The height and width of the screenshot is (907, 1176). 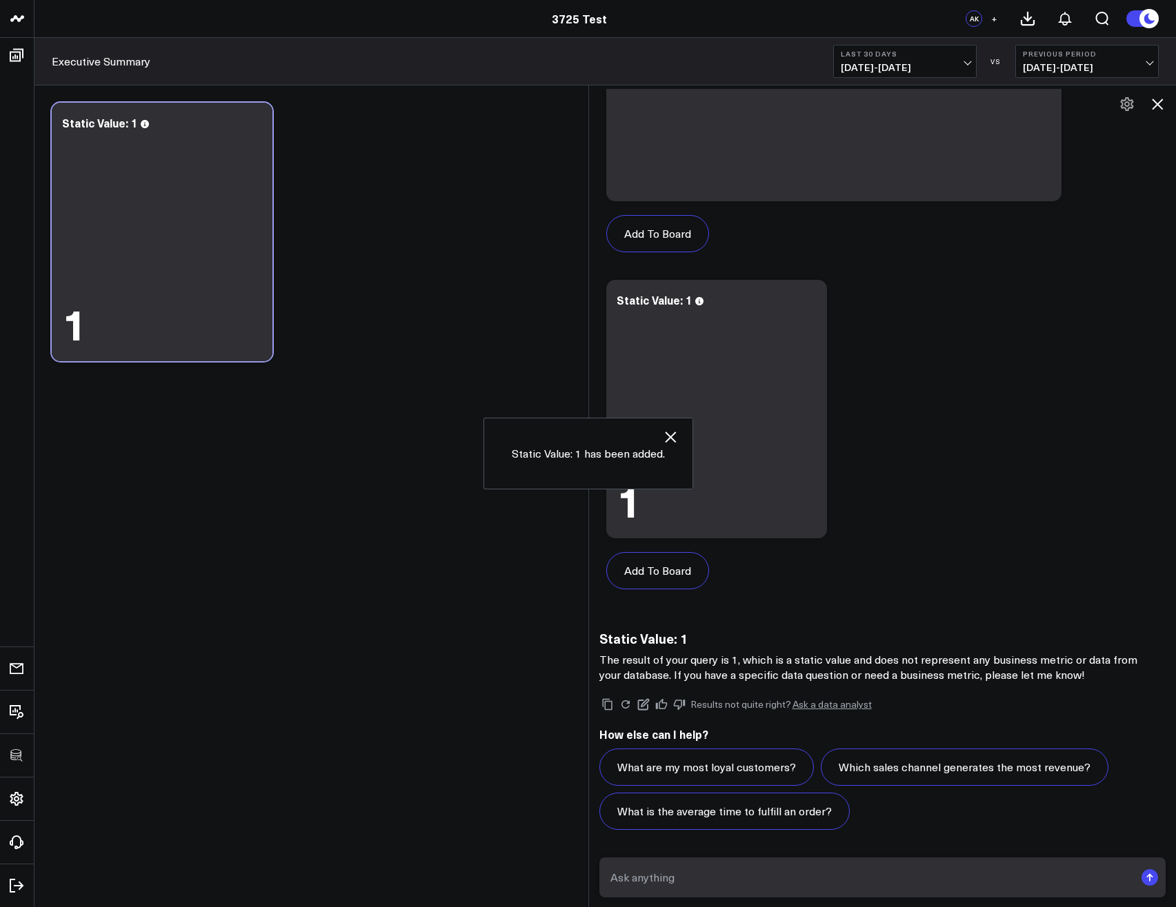 I want to click on input: Ask anything, so click(x=871, y=878).